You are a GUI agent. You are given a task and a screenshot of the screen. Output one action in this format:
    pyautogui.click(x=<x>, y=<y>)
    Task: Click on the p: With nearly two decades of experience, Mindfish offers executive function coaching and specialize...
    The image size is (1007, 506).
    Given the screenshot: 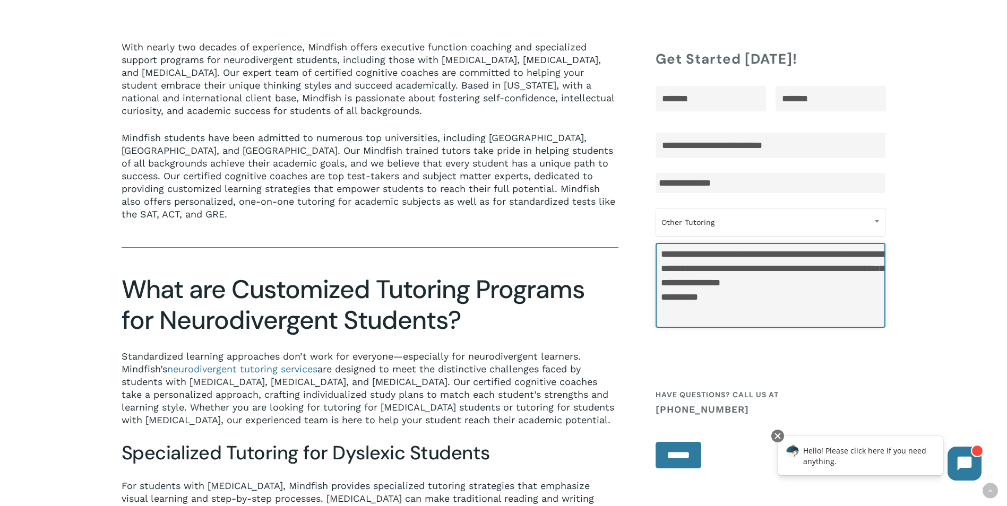 What is the action you would take?
    pyautogui.click(x=370, y=86)
    